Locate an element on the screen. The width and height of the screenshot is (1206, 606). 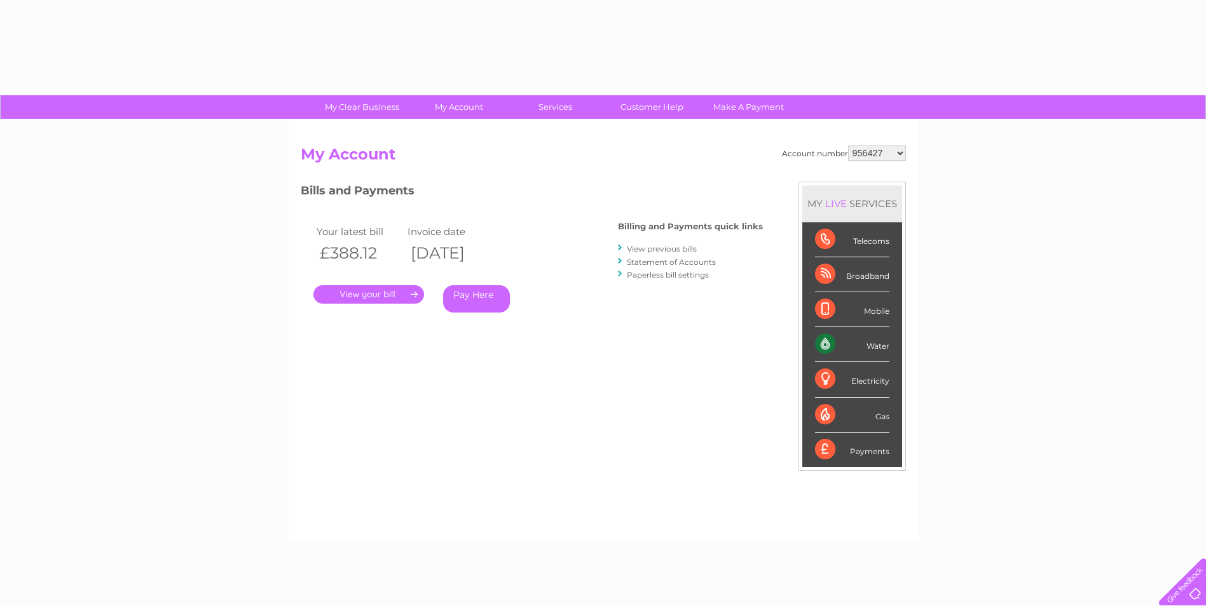
a: Customer Help is located at coordinates (651, 107).